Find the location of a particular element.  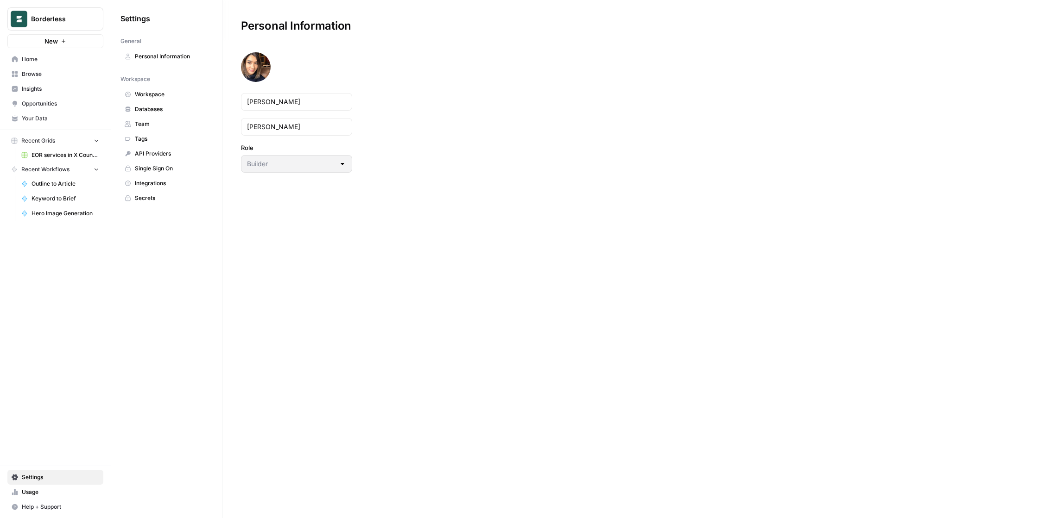

a: Hero Image Generation is located at coordinates (60, 214).